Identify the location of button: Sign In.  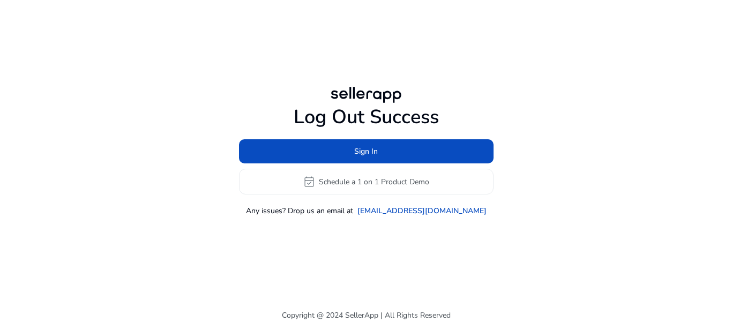
(366, 151).